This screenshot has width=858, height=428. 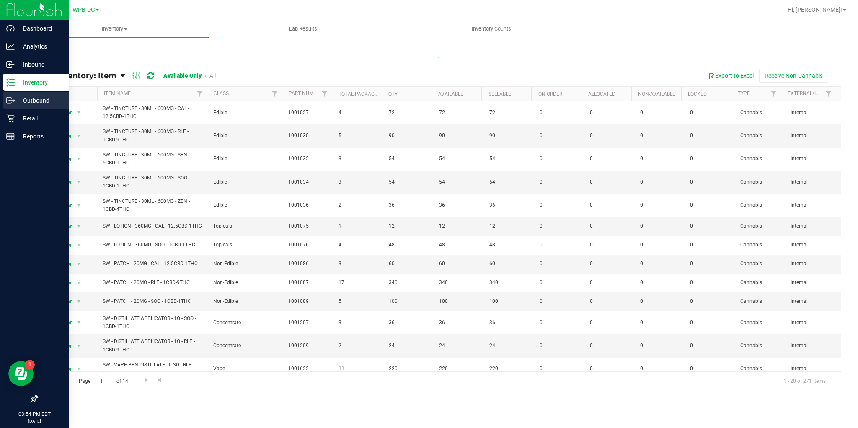 What do you see at coordinates (409, 113) in the screenshot?
I see `span: 72` at bounding box center [409, 113].